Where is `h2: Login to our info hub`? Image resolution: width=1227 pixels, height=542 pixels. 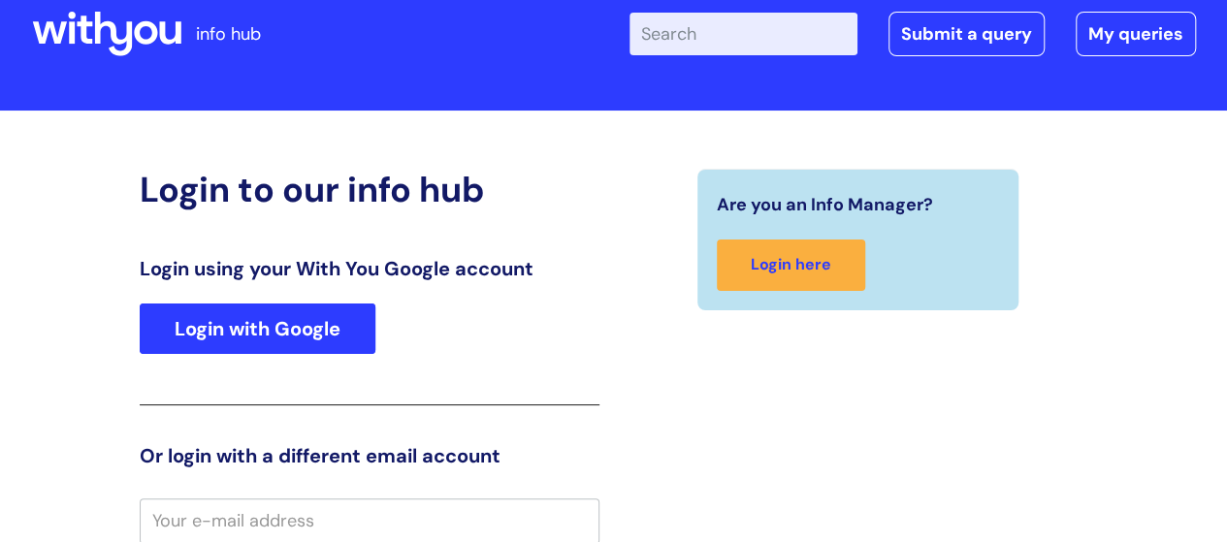
h2: Login to our info hub is located at coordinates (369, 189).